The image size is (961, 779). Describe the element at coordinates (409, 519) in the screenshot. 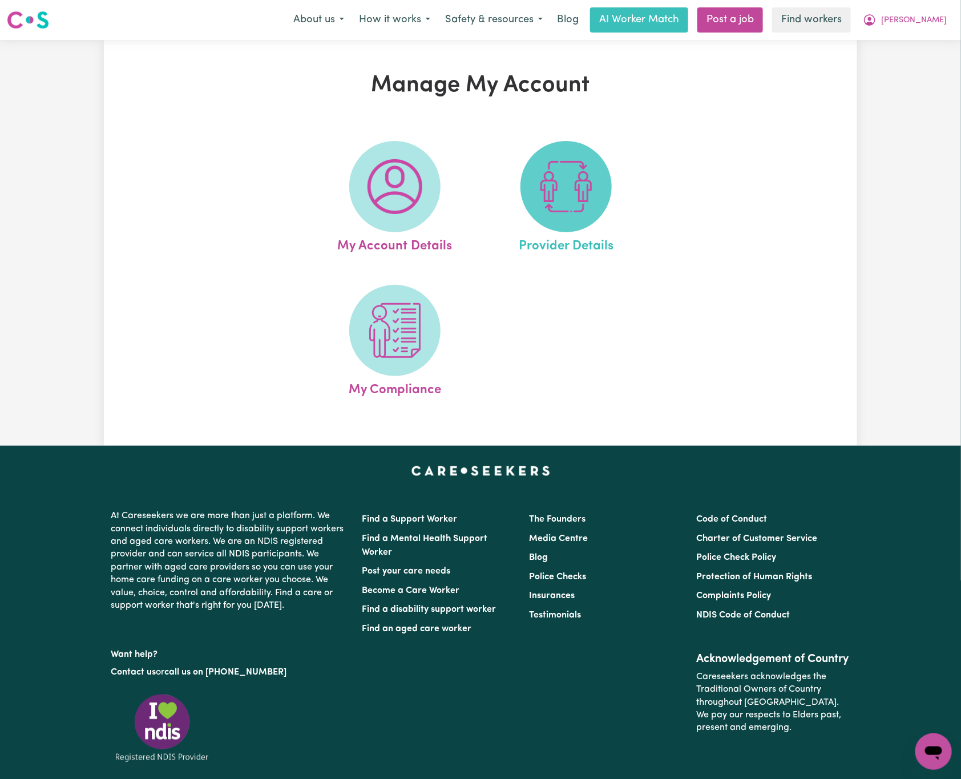

I see `a: Find a Support Worker` at that location.